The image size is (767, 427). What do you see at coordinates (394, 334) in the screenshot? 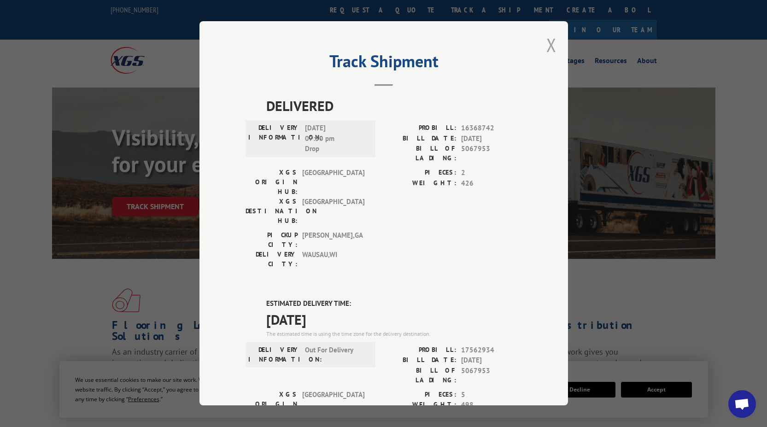
I see `div: The estimated time is using the time zone for the delivery destination.` at bounding box center [394, 334].